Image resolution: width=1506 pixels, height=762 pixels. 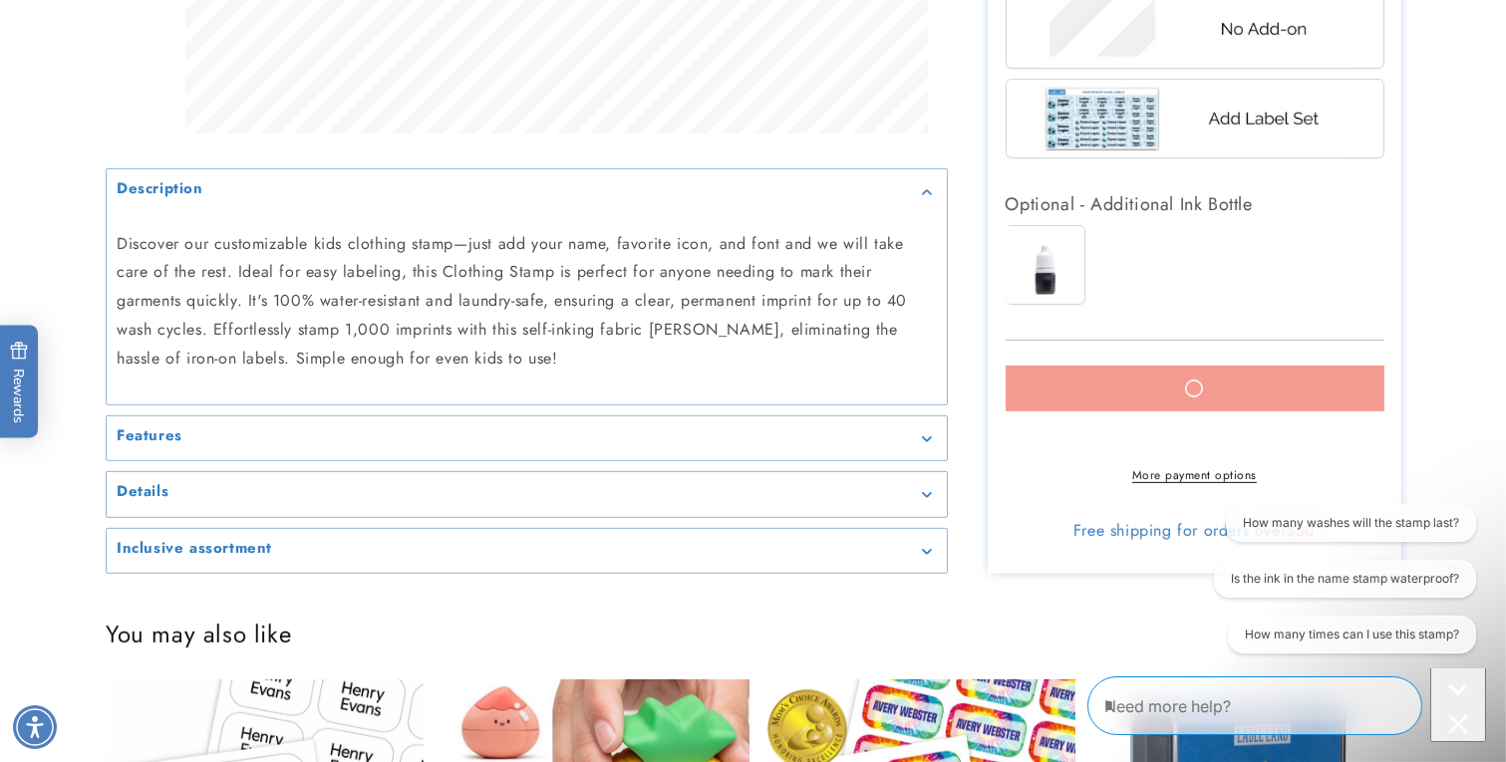 I want to click on span: Rewards, so click(x=19, y=382).